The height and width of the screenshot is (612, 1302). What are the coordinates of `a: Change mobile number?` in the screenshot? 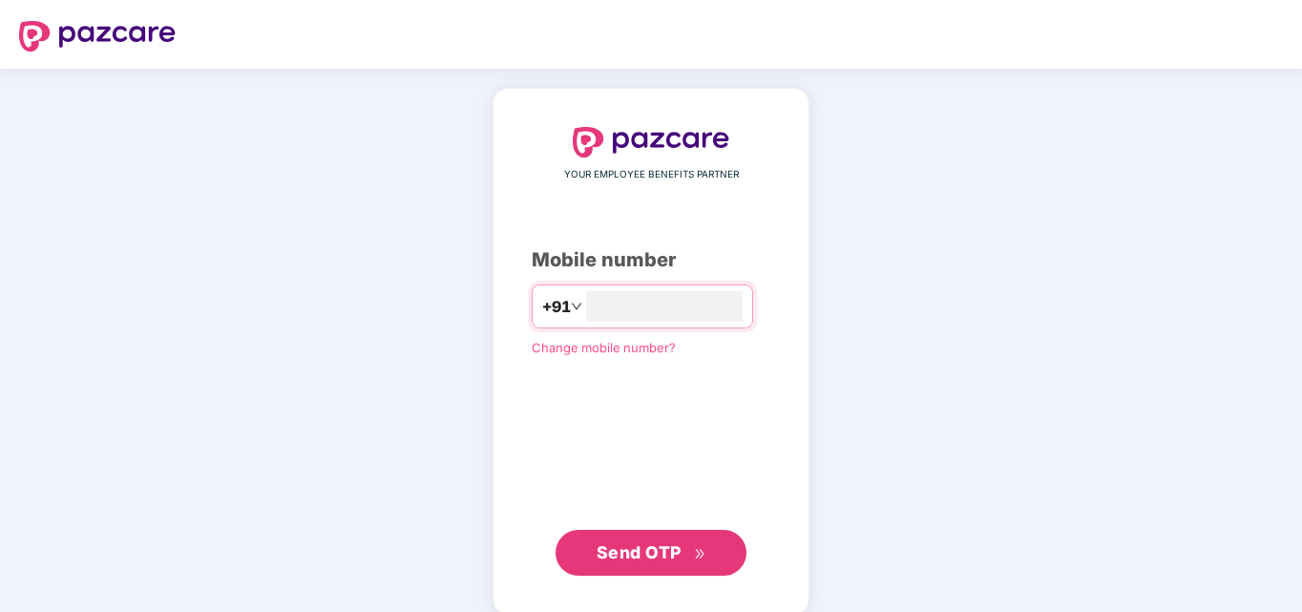 It's located at (603, 347).